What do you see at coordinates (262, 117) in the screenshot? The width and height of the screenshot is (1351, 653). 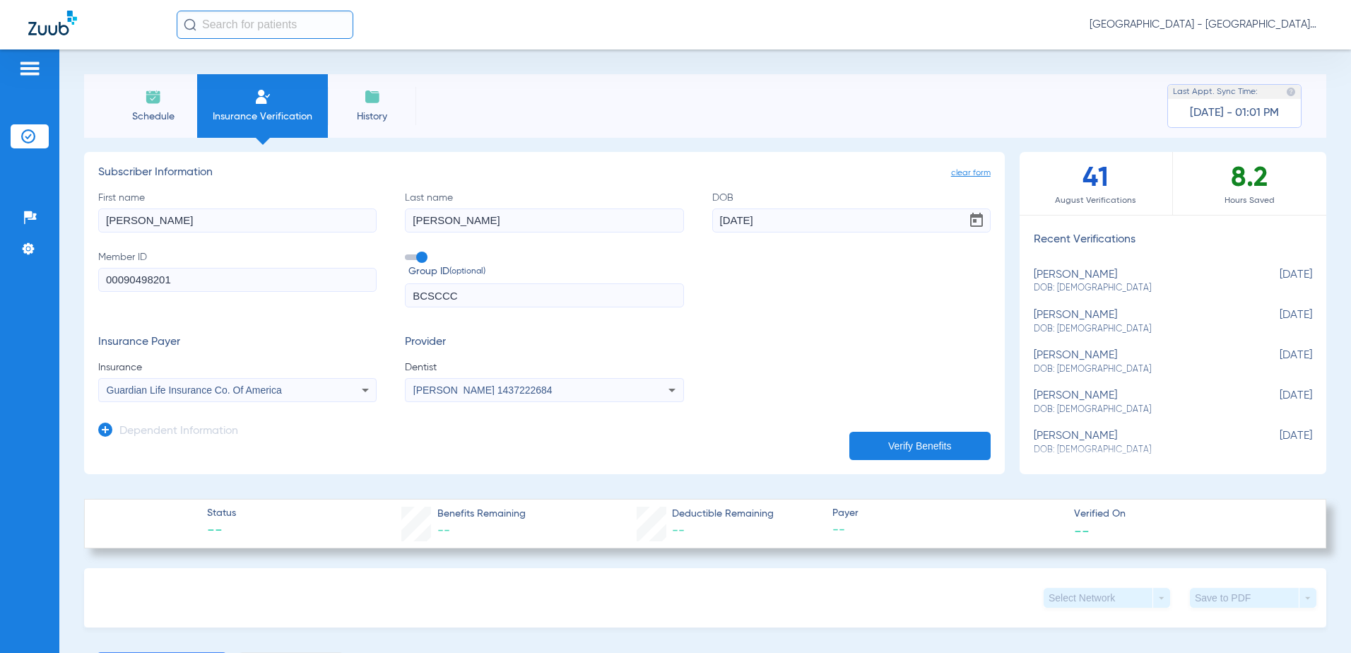 I see `span: Insurance Verification` at bounding box center [262, 117].